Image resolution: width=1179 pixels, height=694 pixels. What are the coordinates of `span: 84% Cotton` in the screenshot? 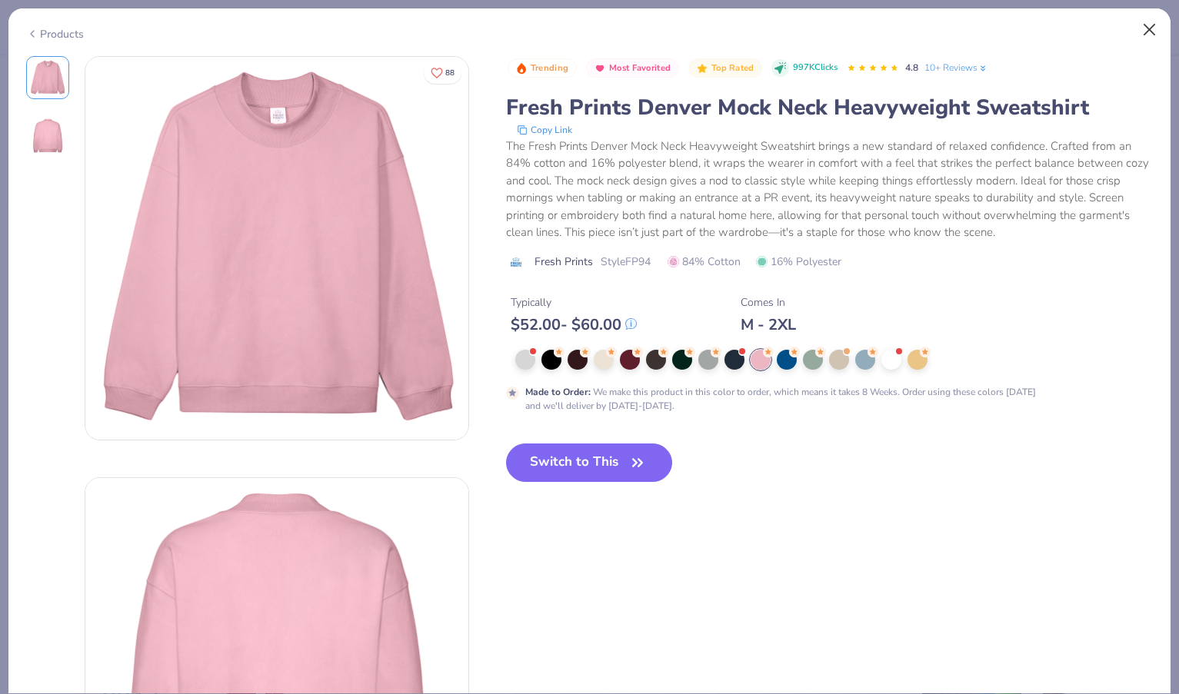 It's located at (704, 261).